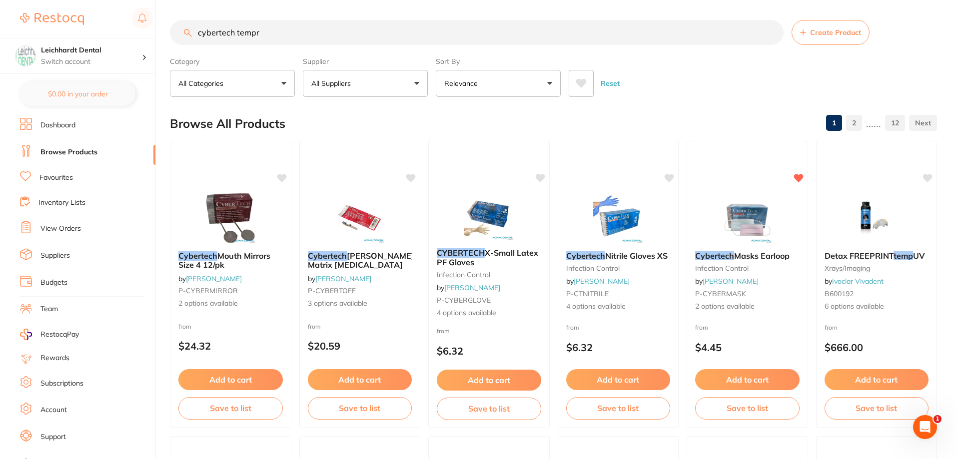 This screenshot has height=459, width=957. What do you see at coordinates (854, 123) in the screenshot?
I see `a: 2` at bounding box center [854, 123].